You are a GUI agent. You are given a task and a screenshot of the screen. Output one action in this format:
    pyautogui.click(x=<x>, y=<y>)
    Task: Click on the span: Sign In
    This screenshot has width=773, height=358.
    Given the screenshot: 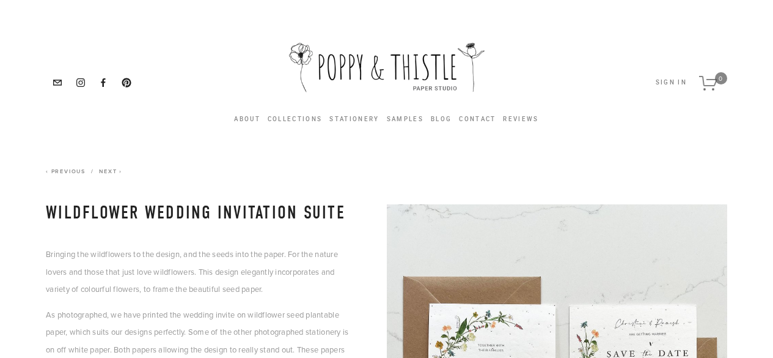 What is the action you would take?
    pyautogui.click(x=671, y=82)
    